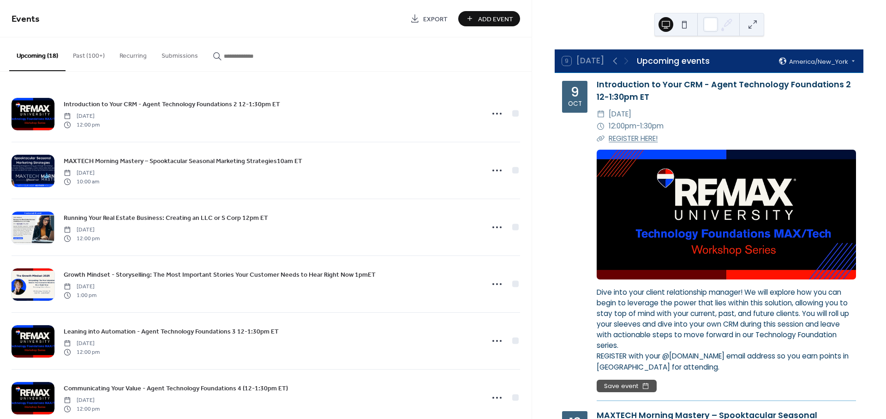 The image size is (886, 419). Describe the element at coordinates (25, 19) in the screenshot. I see `span: Events` at that location.